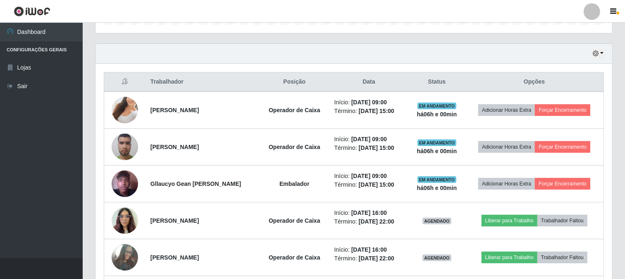 Image resolution: width=625 pixels, height=279 pixels. Describe the element at coordinates (369, 82) in the screenshot. I see `th: Data` at that location.